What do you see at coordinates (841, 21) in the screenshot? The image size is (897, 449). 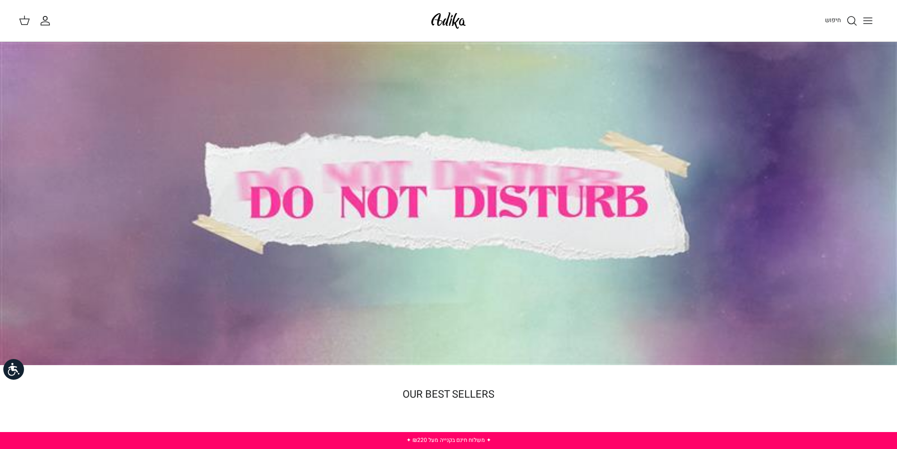 I see `a: חיפוש` at bounding box center [841, 21].